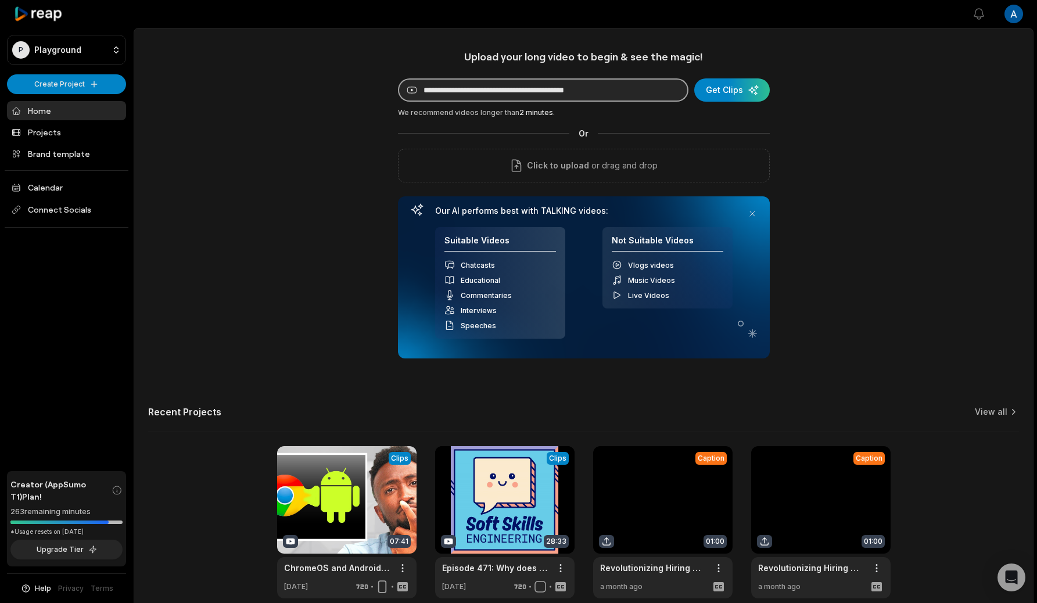  What do you see at coordinates (648, 295) in the screenshot?
I see `span: Live Videos` at bounding box center [648, 295].